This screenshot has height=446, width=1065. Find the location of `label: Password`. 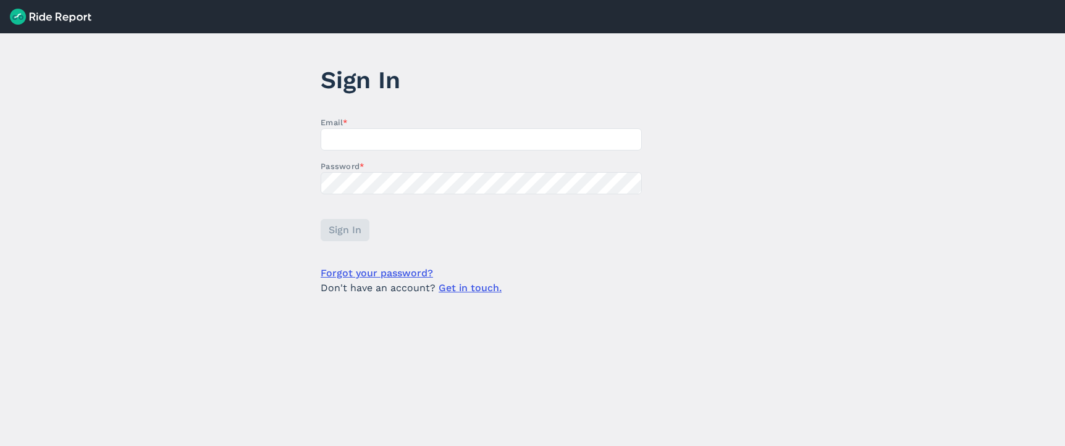

label: Password is located at coordinates (481, 166).